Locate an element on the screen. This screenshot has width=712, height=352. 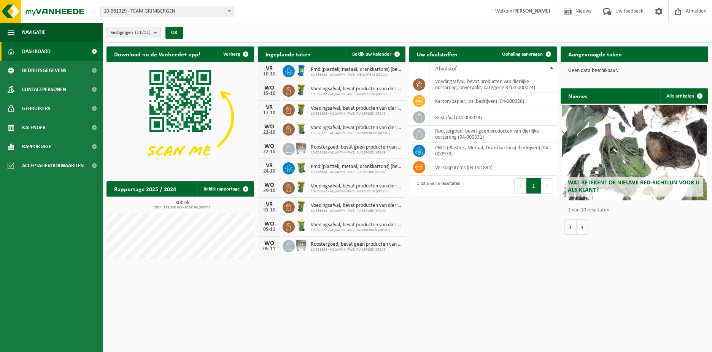
h2: Download nu de Vanheede+ app! is located at coordinates (157, 54).